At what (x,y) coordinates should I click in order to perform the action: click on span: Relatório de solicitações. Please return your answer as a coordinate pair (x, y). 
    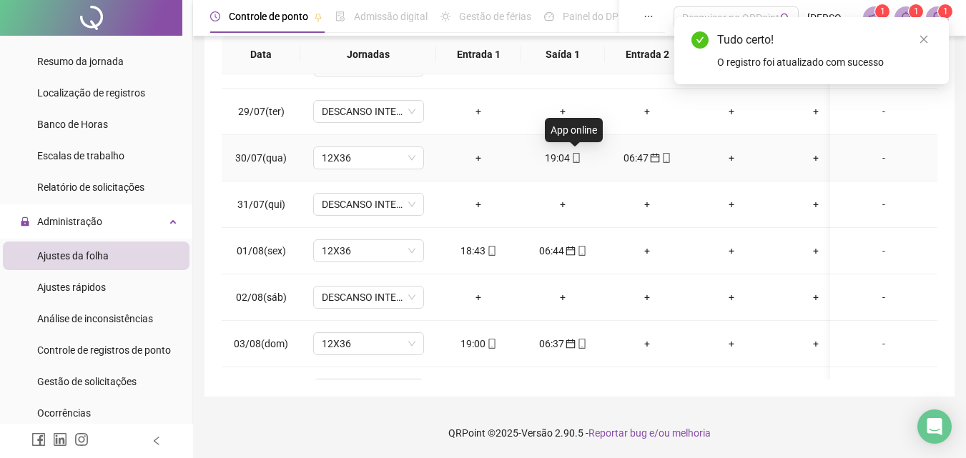
    Looking at the image, I should click on (91, 187).